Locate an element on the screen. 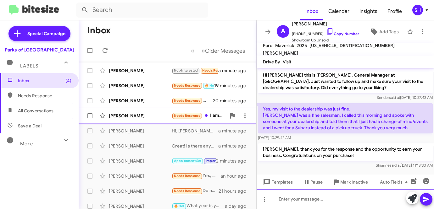 This screenshot has width=434, height=209. div: 2 minutes ago is located at coordinates (234, 161).